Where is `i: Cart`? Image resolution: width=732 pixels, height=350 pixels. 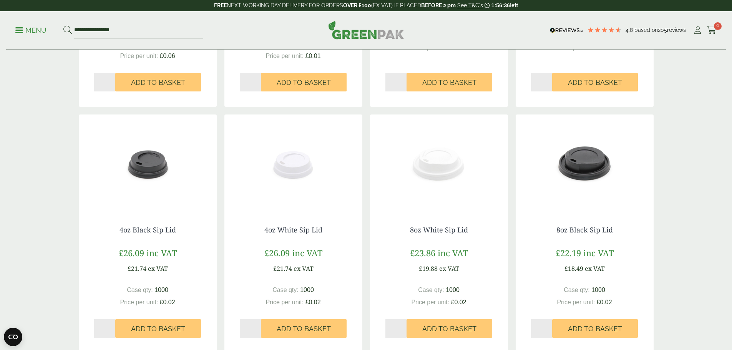 i: Cart is located at coordinates (711, 30).